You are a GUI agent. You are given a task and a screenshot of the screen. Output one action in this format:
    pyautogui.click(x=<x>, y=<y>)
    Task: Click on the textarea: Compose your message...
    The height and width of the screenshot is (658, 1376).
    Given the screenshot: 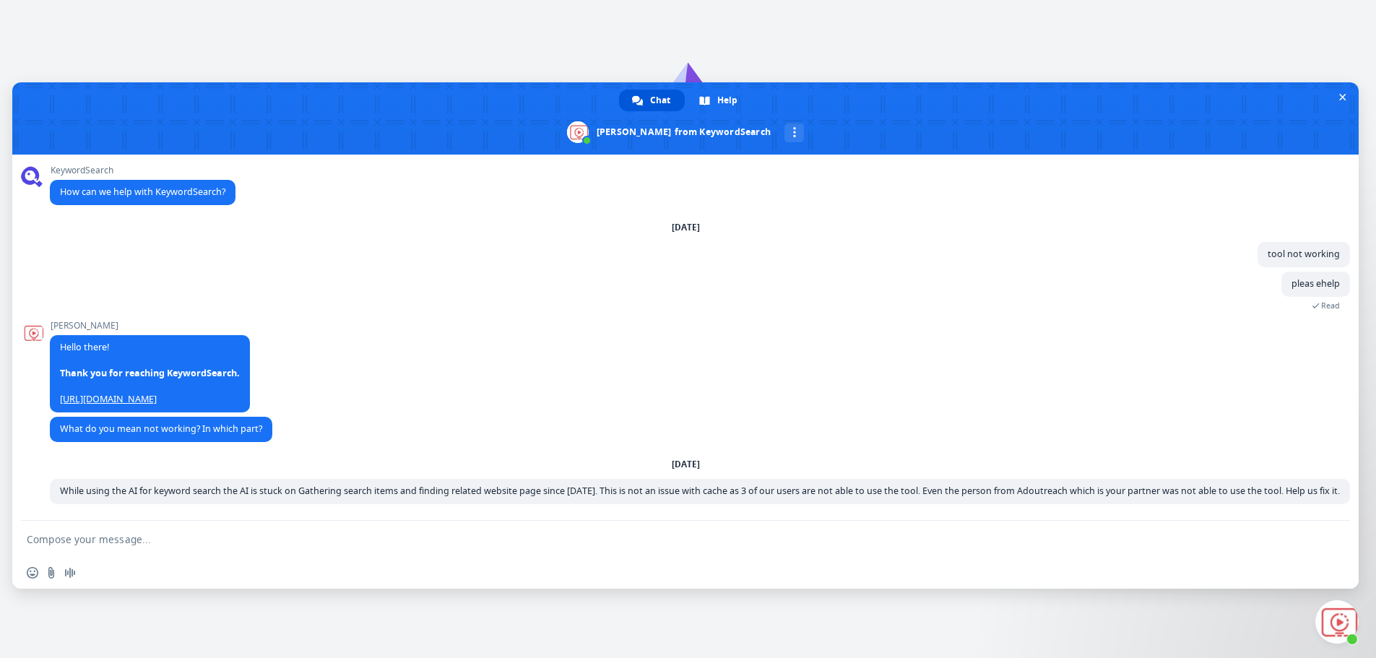 What is the action you would take?
    pyautogui.click(x=670, y=540)
    